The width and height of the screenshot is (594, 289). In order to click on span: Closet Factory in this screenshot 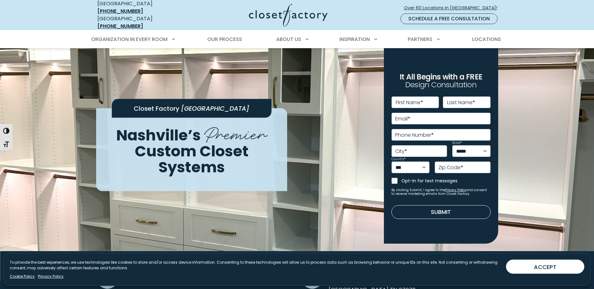, I will do `click(156, 109)`.